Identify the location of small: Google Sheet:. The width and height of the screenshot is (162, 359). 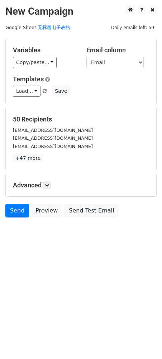
(38, 27).